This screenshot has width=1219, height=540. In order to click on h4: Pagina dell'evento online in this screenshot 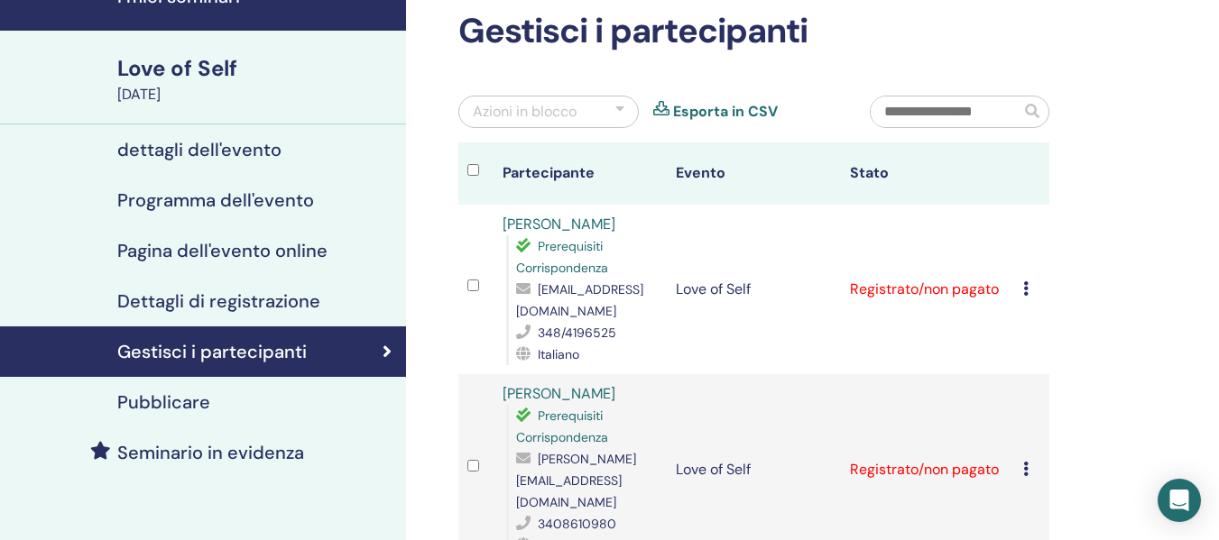, I will do `click(222, 251)`.